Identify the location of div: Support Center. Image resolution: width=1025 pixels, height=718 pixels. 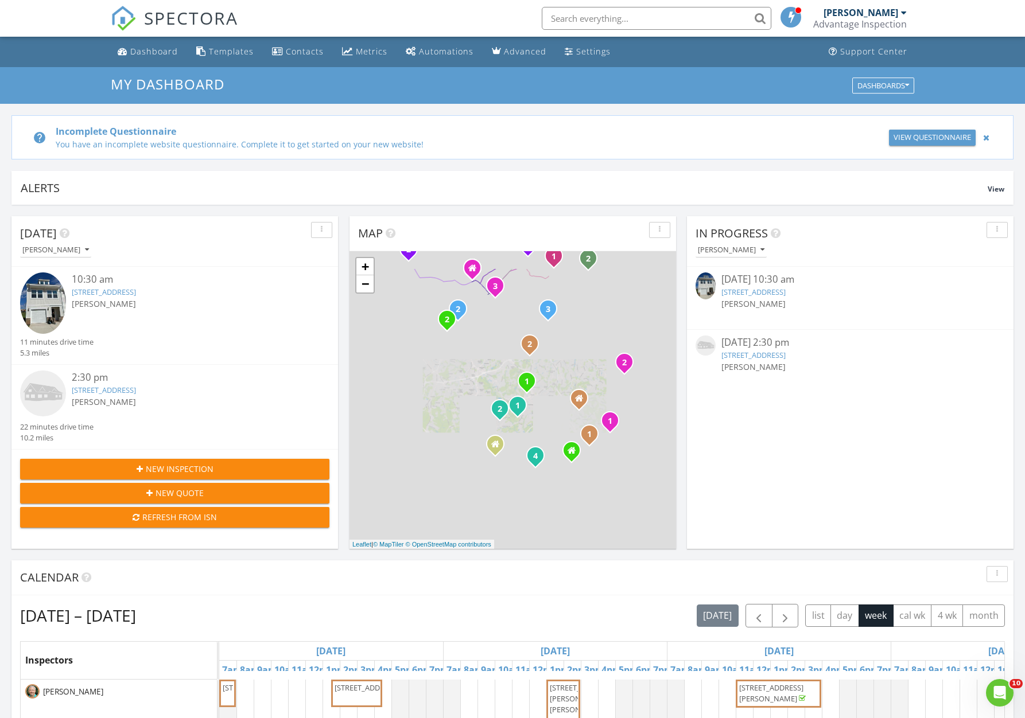
(873, 51).